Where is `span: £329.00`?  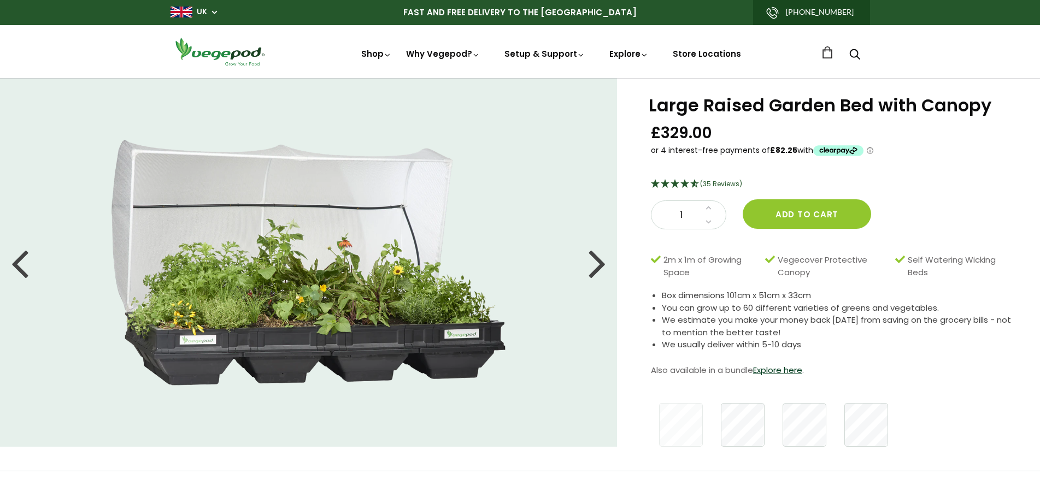 span: £329.00 is located at coordinates (682, 133).